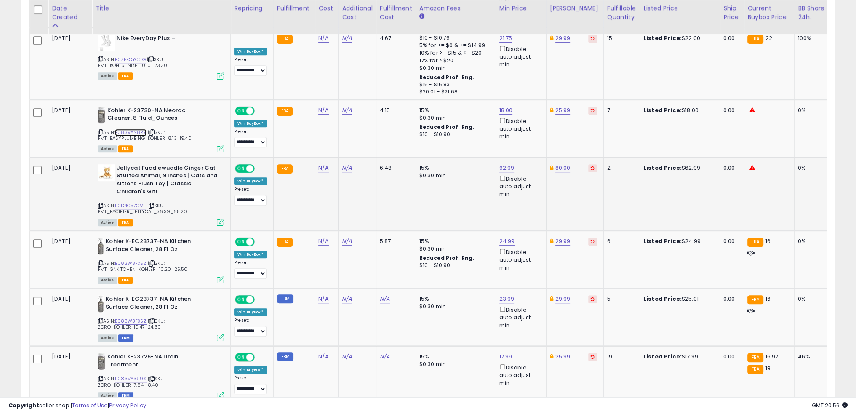  I want to click on div: $10 - $10.76, so click(454, 38).